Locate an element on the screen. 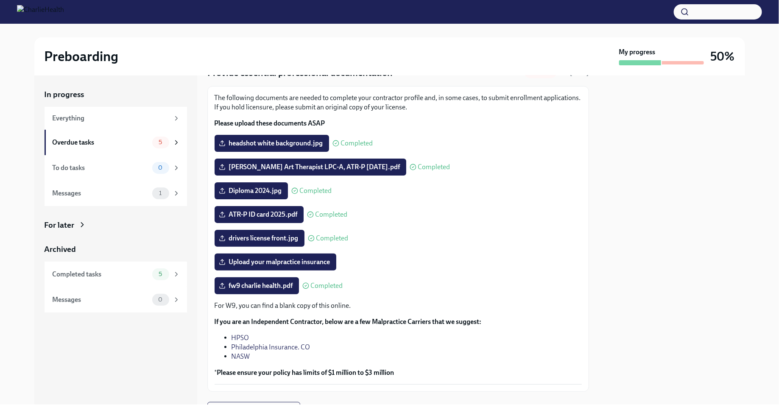  a: Messages0 is located at coordinates (116, 300).